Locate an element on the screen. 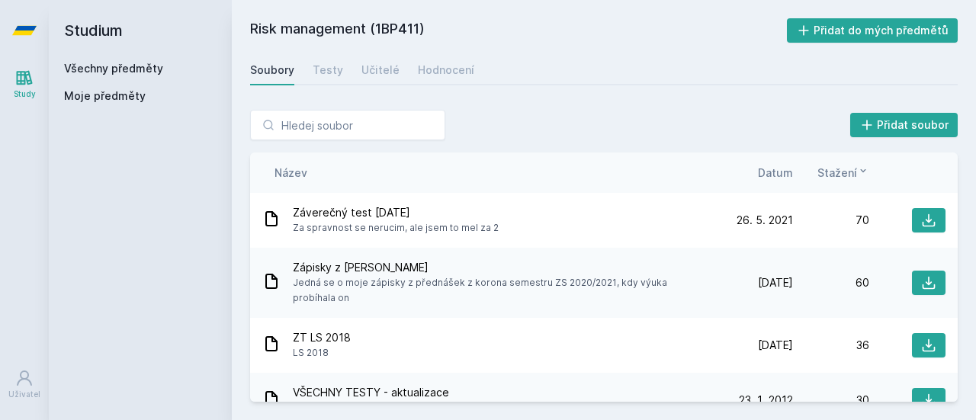 Image resolution: width=976 pixels, height=420 pixels. a: Hodnocení is located at coordinates (446, 70).